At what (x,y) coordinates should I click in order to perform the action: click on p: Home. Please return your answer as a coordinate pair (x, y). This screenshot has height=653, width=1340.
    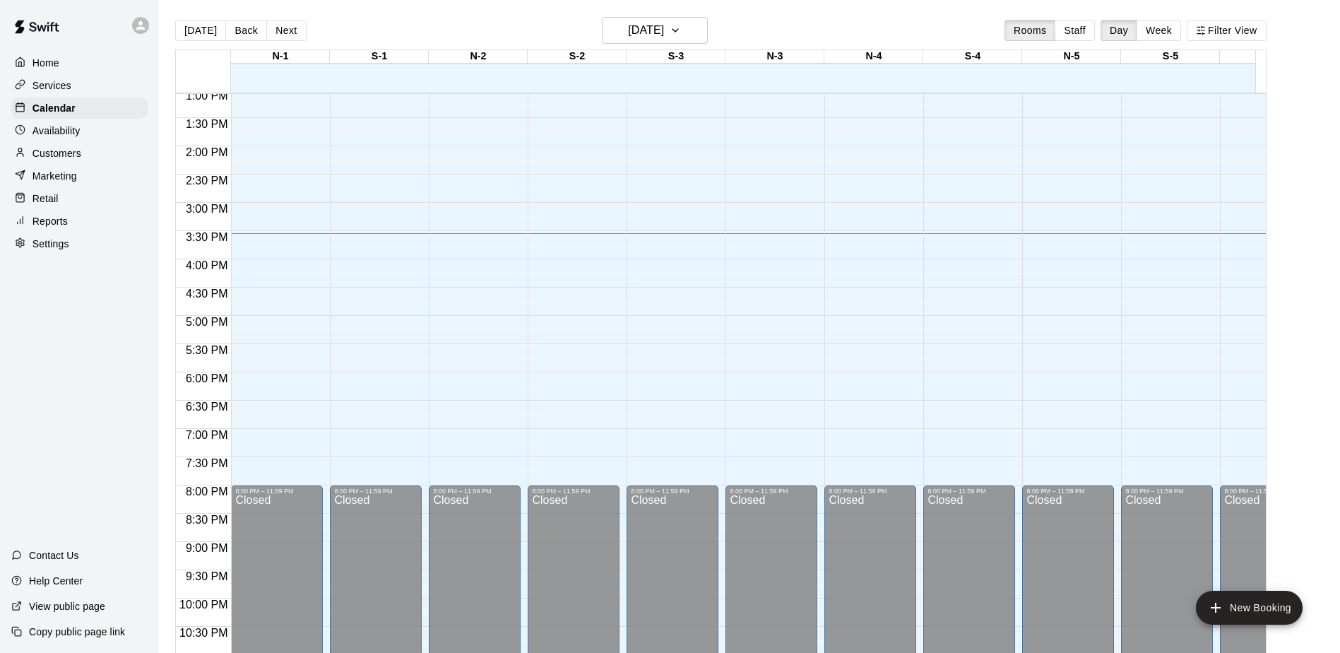
    Looking at the image, I should click on (46, 63).